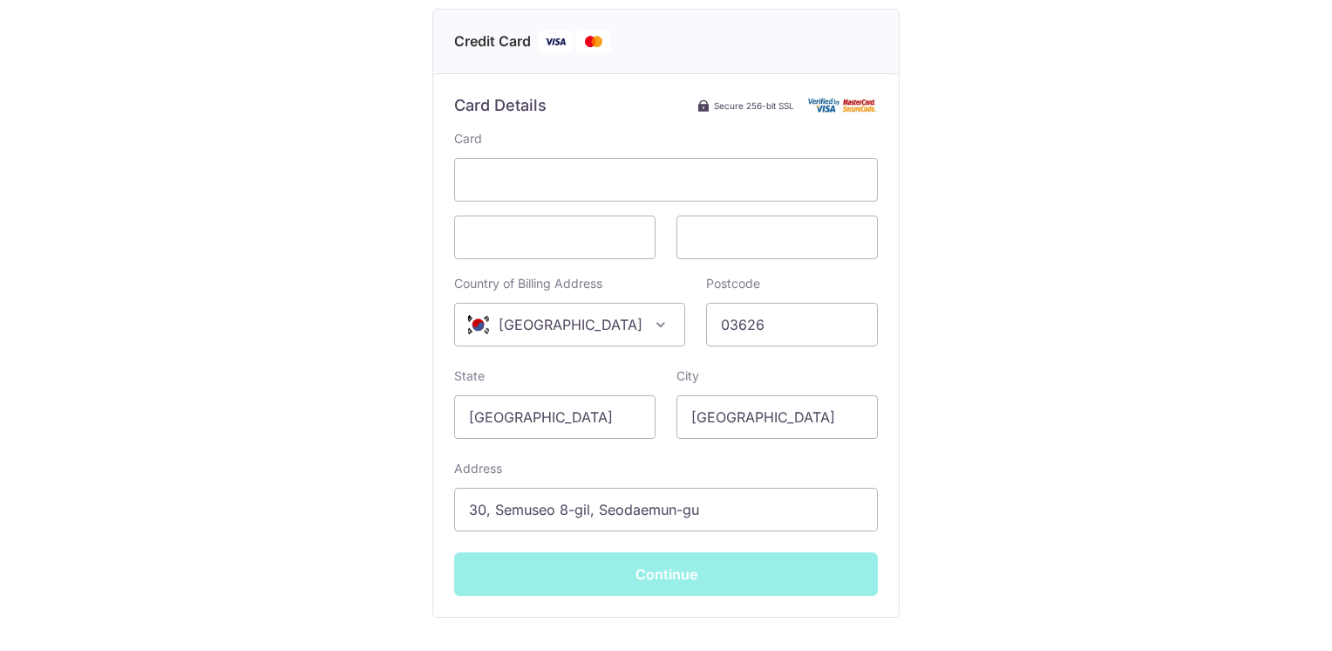 This screenshot has width=1332, height=651. I want to click on label: Address, so click(478, 468).